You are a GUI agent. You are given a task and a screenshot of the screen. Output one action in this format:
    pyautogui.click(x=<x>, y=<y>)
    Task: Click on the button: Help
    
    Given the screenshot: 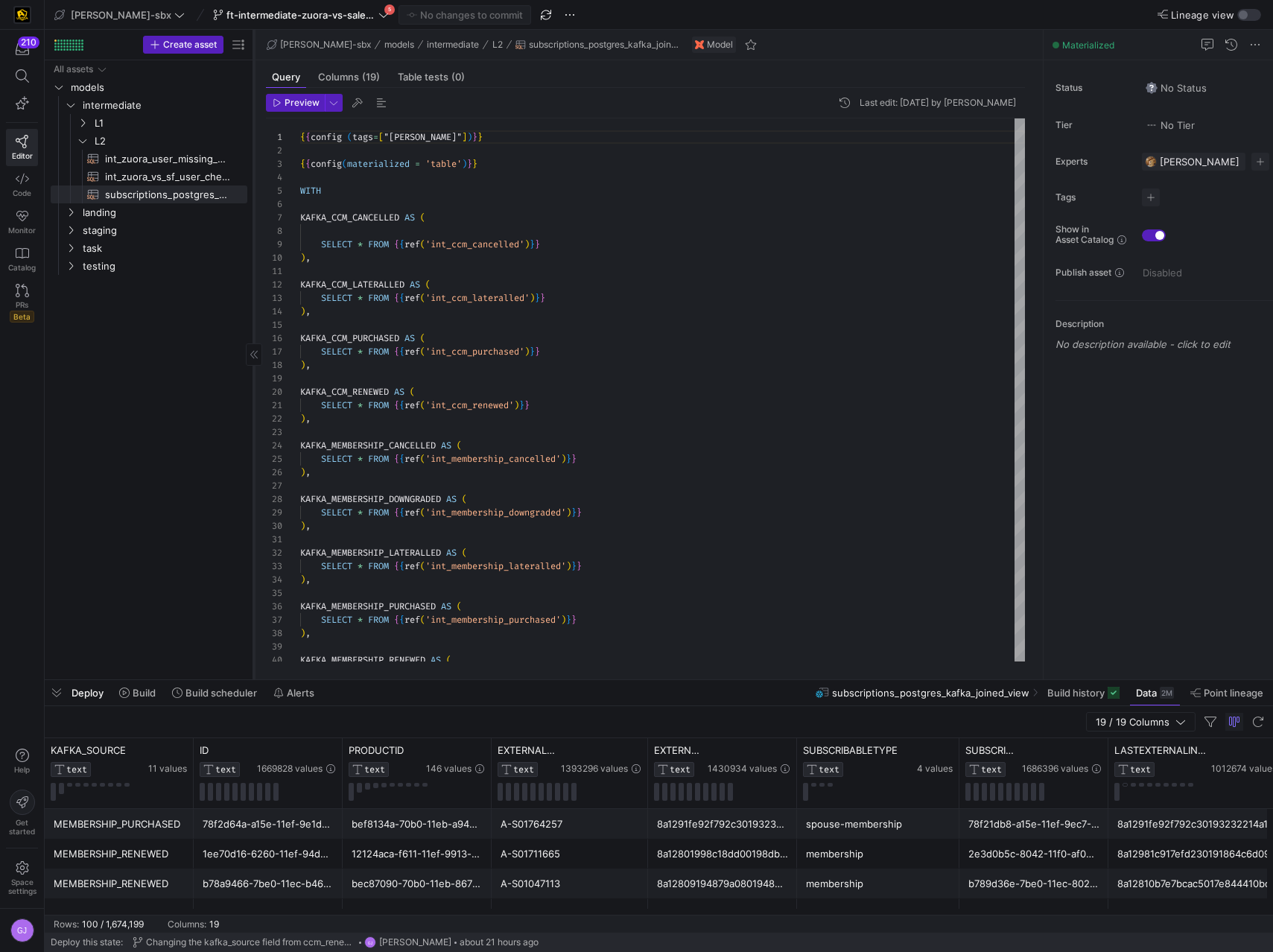 What is the action you would take?
    pyautogui.click(x=22, y=761)
    